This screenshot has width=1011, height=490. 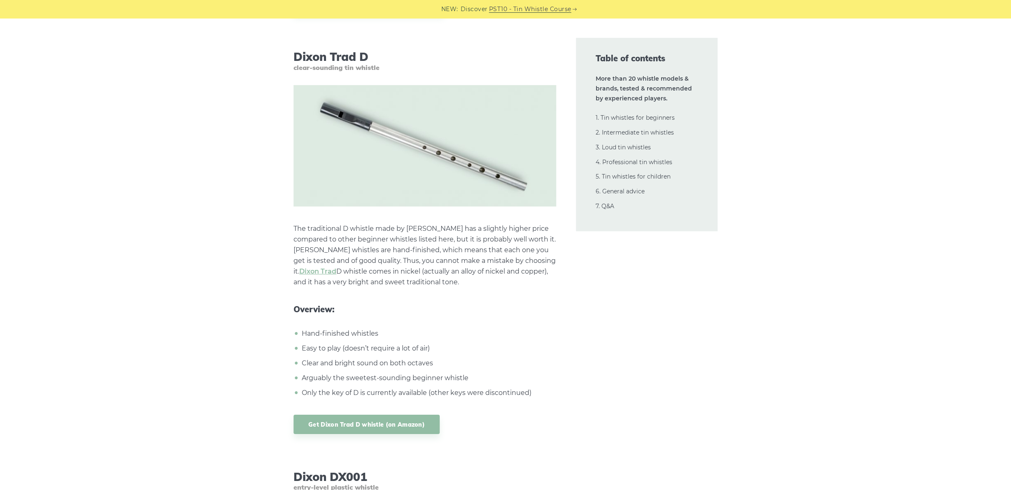 I want to click on img: Tony Dixon Trad Tin Whistle, so click(x=425, y=146).